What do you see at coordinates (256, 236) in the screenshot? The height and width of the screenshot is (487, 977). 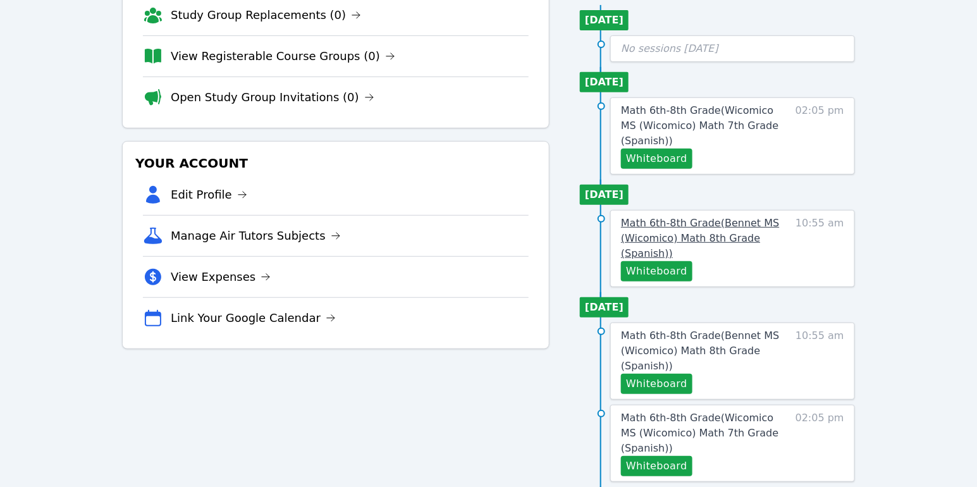 I see `a: Manage Air Tutors Subjects` at bounding box center [256, 236].